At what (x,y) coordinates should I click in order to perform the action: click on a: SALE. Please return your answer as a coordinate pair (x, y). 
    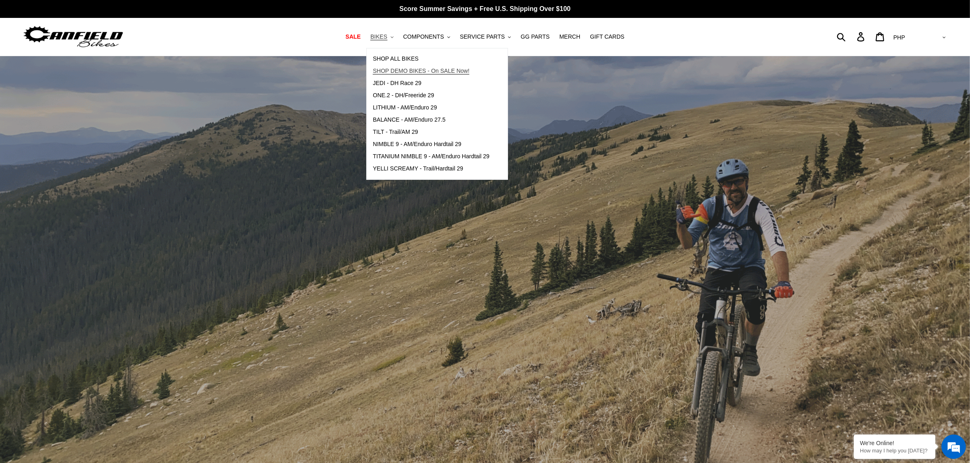
    Looking at the image, I should click on (353, 37).